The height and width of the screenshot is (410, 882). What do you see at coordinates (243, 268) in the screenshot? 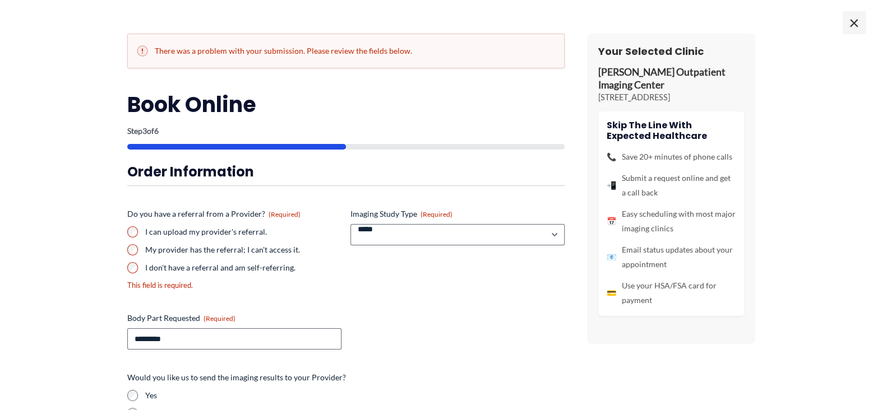
I see `label: I don't have a referral and am self-referring.` at bounding box center [243, 268].